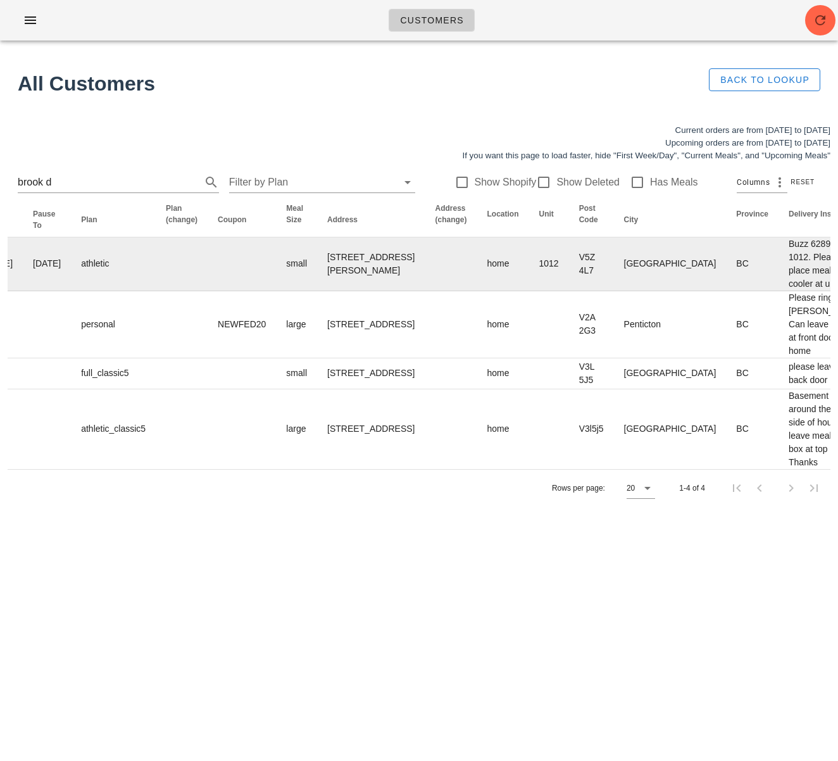 This screenshot has width=838, height=761. Describe the element at coordinates (640, 488) in the screenshot. I see `div: 20Rows per page:` at that location.